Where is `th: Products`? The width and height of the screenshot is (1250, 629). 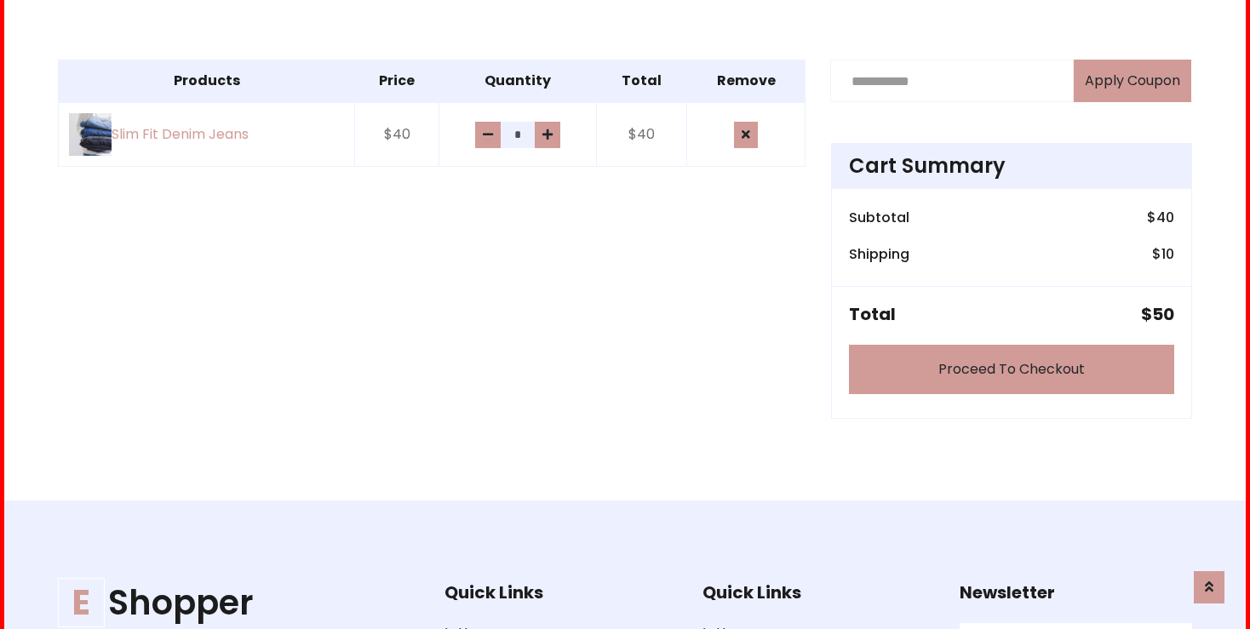 th: Products is located at coordinates (207, 82).